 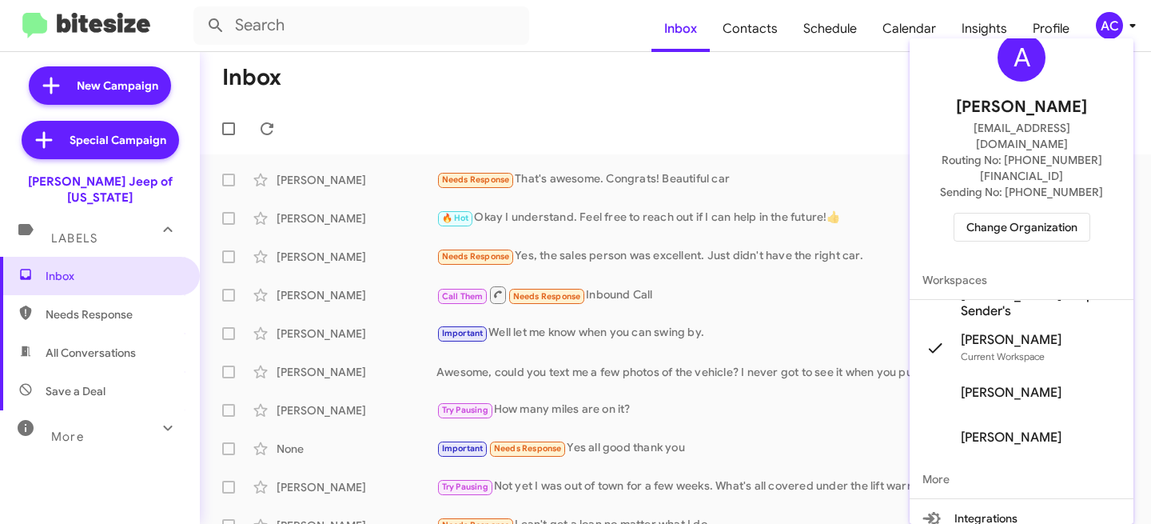 What do you see at coordinates (1022, 280) in the screenshot?
I see `span: Workspaces` at bounding box center [1022, 280].